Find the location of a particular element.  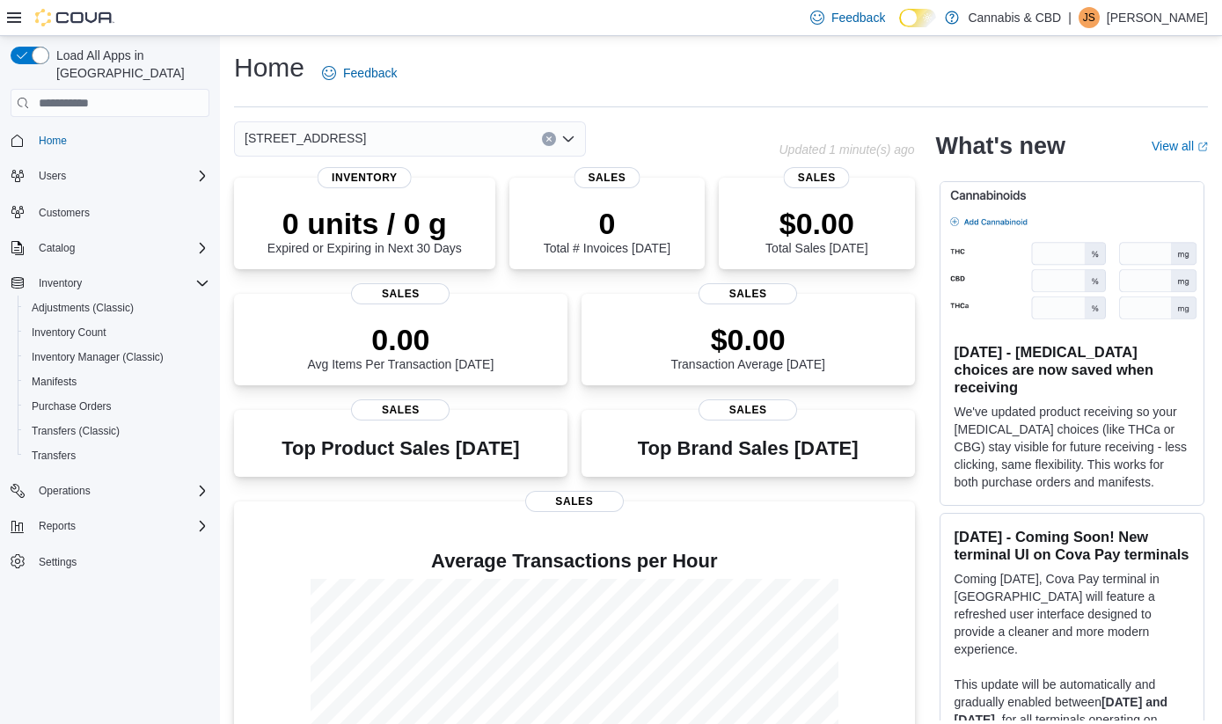

button: Settings is located at coordinates (110, 561).